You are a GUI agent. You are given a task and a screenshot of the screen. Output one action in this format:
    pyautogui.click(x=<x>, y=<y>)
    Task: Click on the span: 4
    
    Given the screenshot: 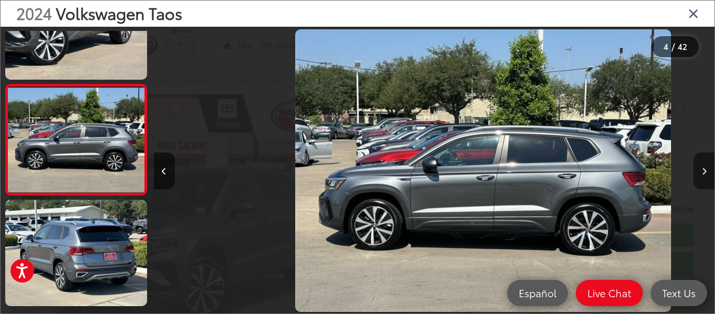 What is the action you would take?
    pyautogui.click(x=666, y=46)
    